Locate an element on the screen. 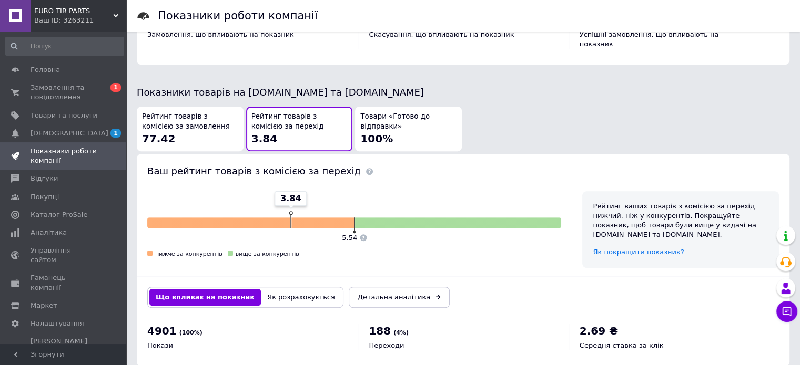 The image size is (800, 365). span: 100% is located at coordinates (376, 139).